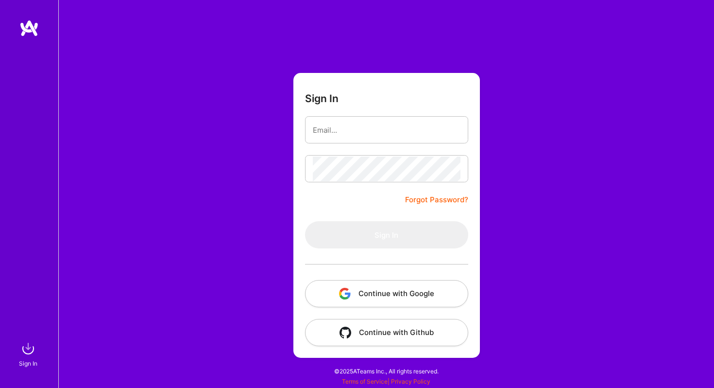 The image size is (714, 388). What do you see at coordinates (28, 363) in the screenshot?
I see `div: Sign In` at bounding box center [28, 363].